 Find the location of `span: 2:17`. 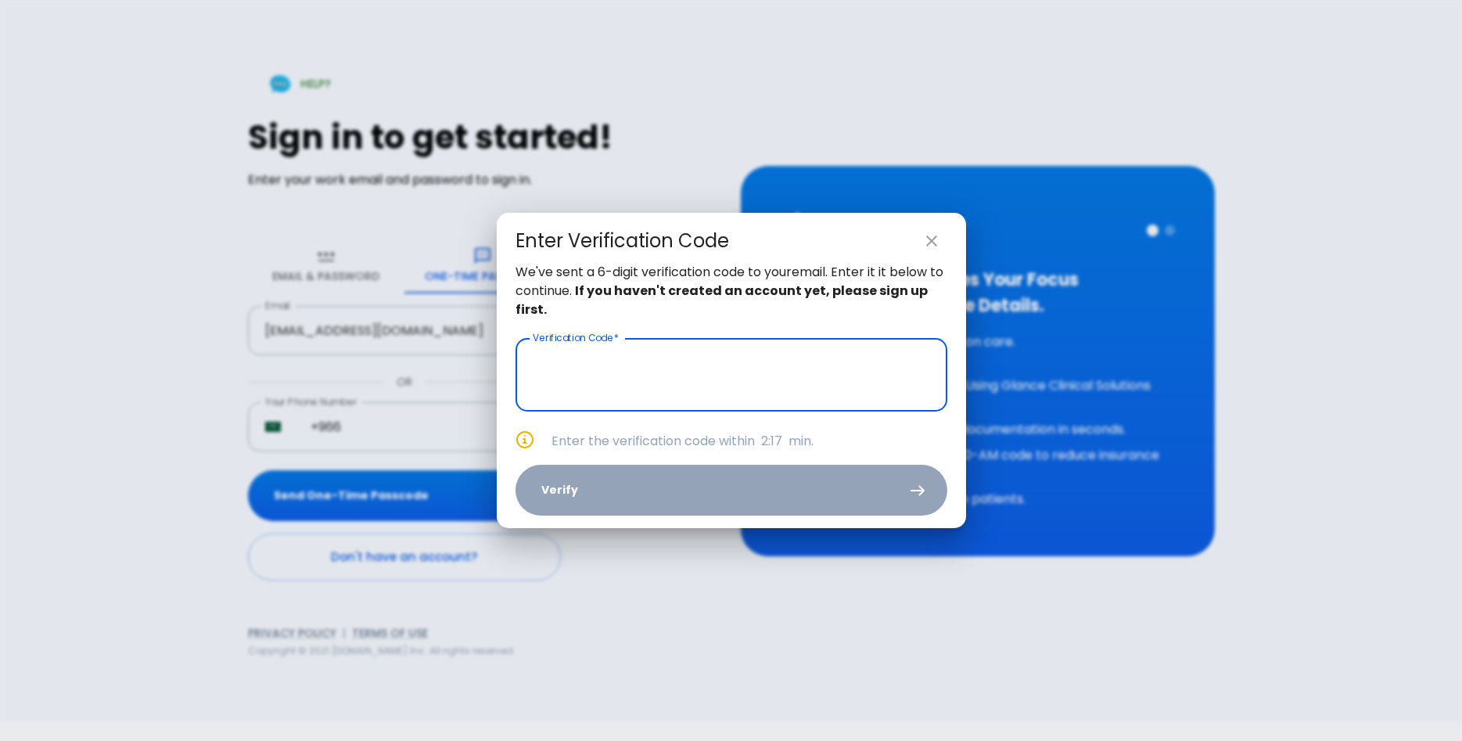

span: 2:17 is located at coordinates (771, 440).